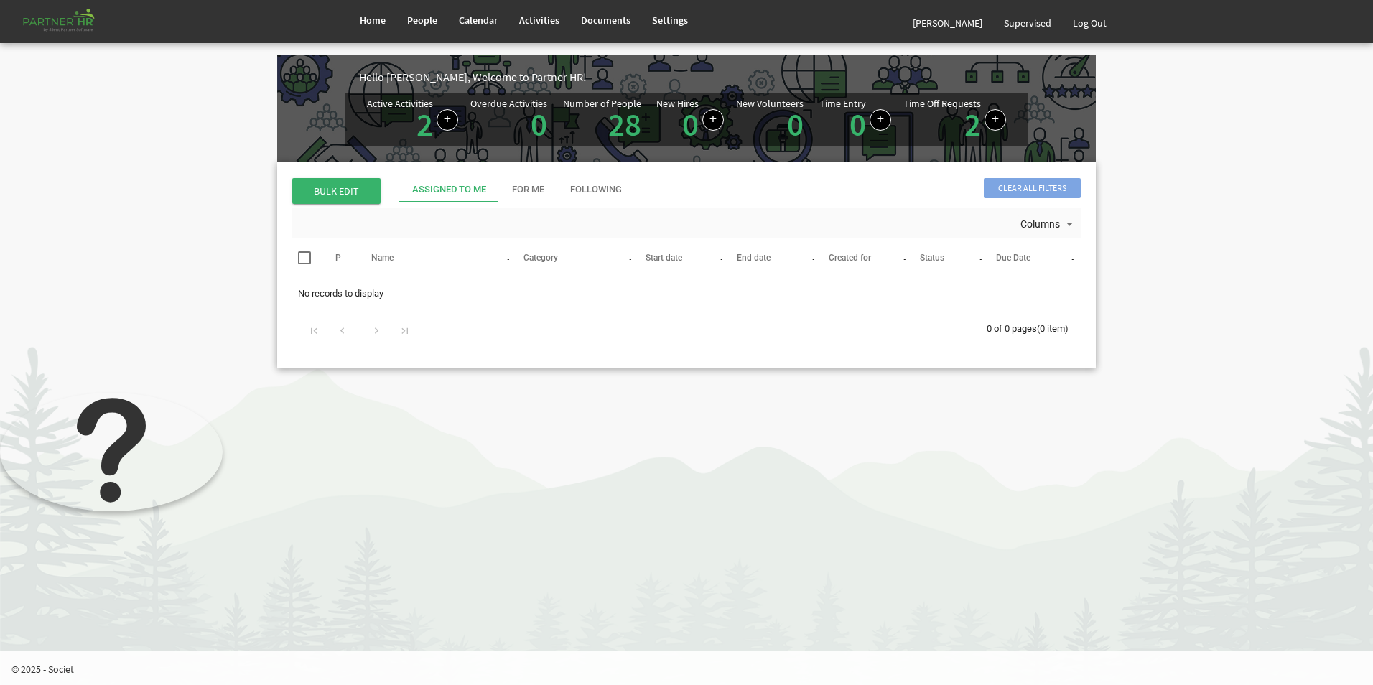  Describe the element at coordinates (447, 120) in the screenshot. I see `a: Create a new Activity` at that location.